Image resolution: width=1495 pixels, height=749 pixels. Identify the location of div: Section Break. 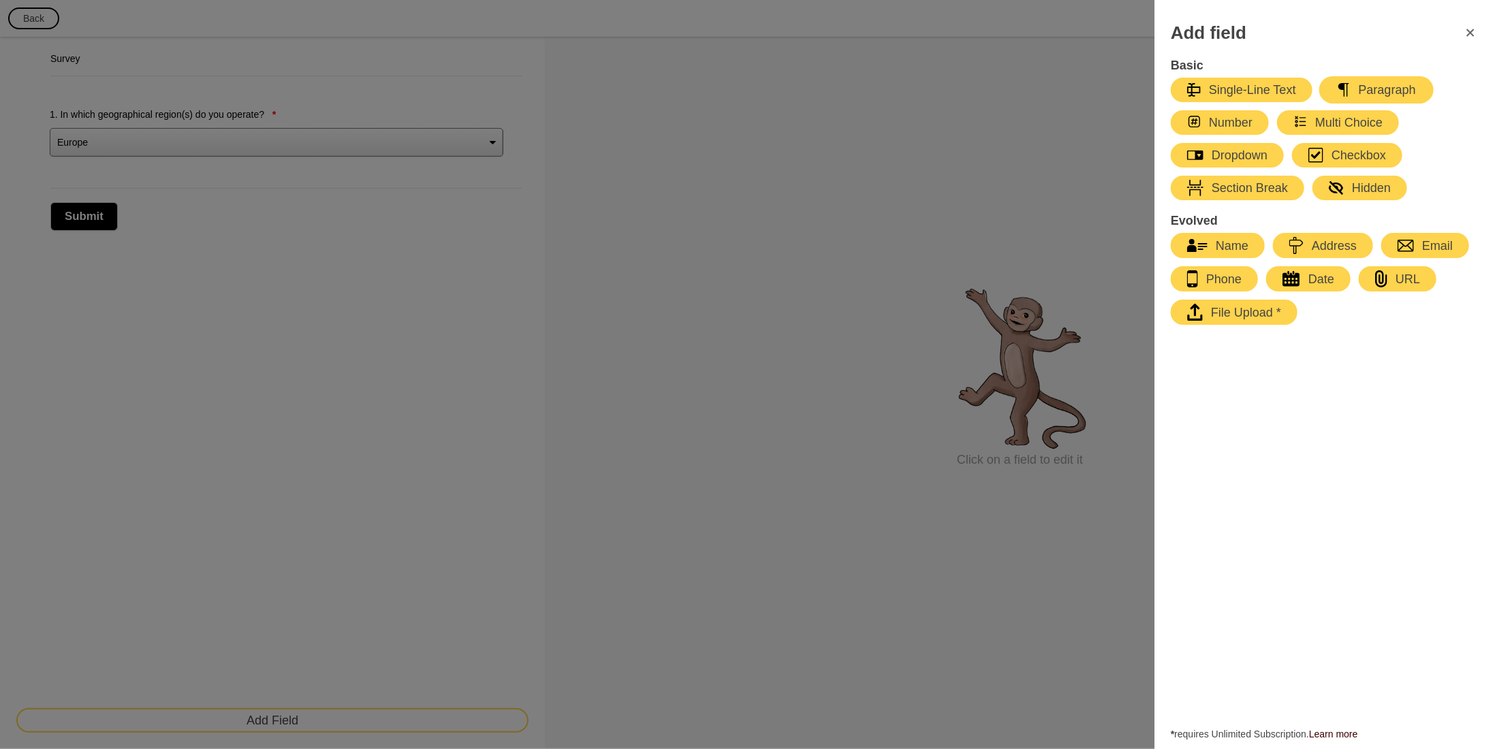
(1237, 188).